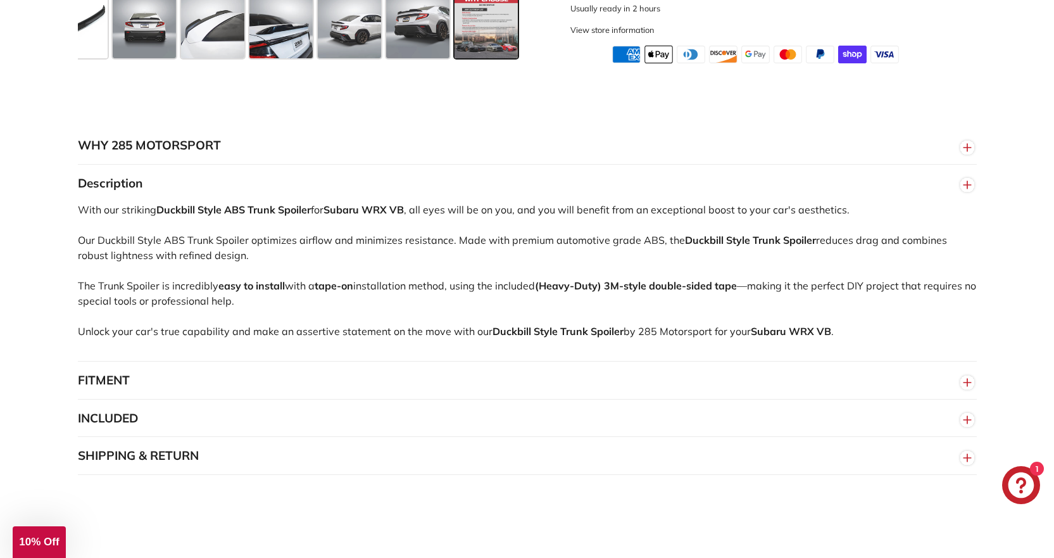 The image size is (1054, 558). Describe the element at coordinates (1021, 486) in the screenshot. I see `inbox-online-store-chat: Shopify online store chat` at that location.